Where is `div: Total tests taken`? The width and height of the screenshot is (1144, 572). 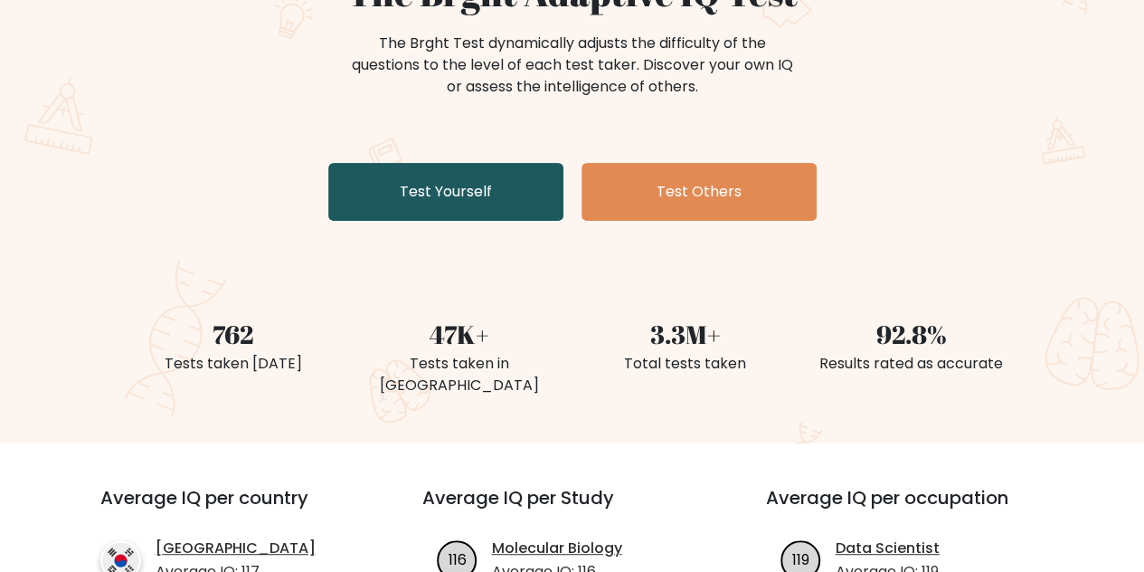 div: Total tests taken is located at coordinates (685, 364).